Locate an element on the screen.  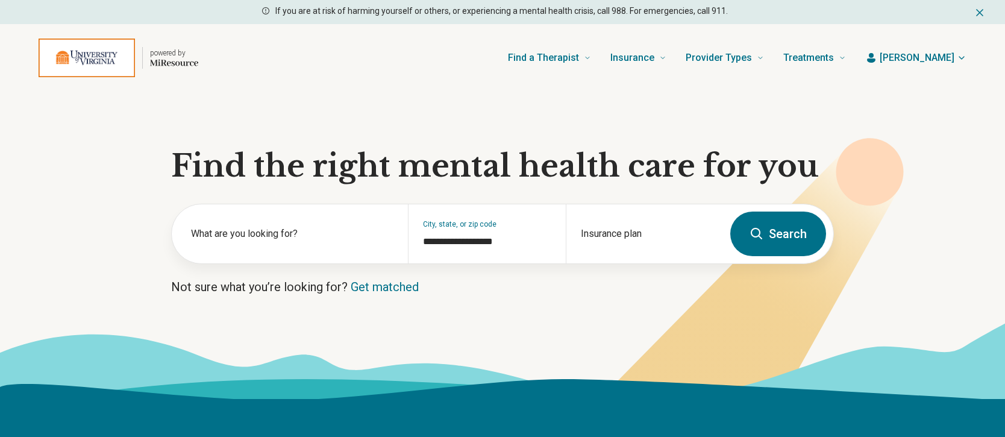
p: powered by is located at coordinates (174, 53).